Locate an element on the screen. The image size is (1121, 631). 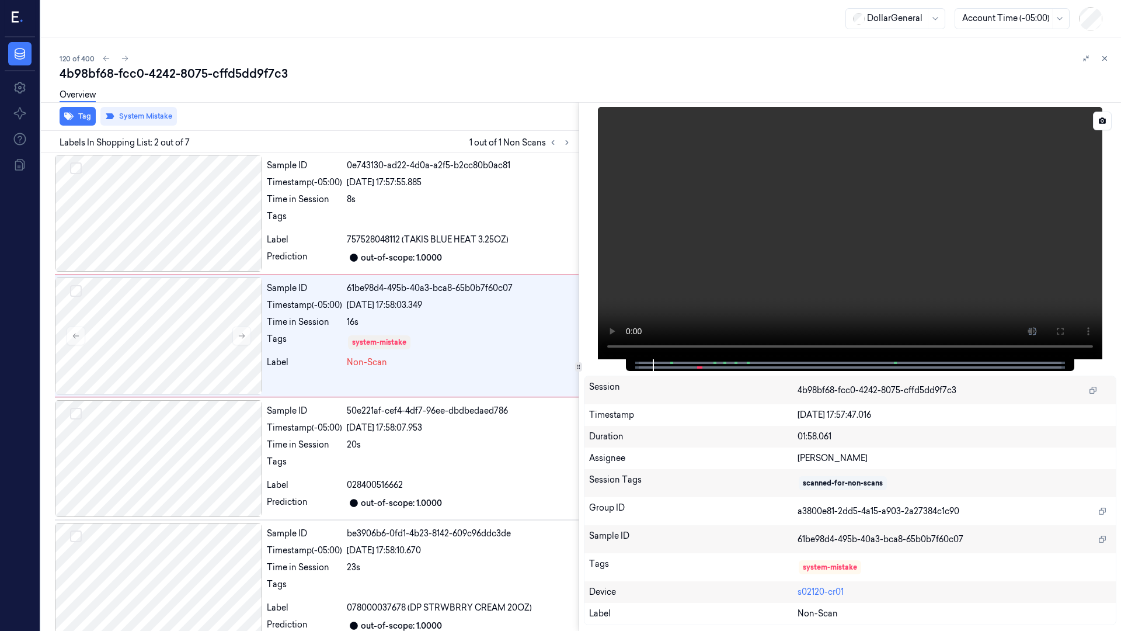
div: 8s is located at coordinates (460, 199).